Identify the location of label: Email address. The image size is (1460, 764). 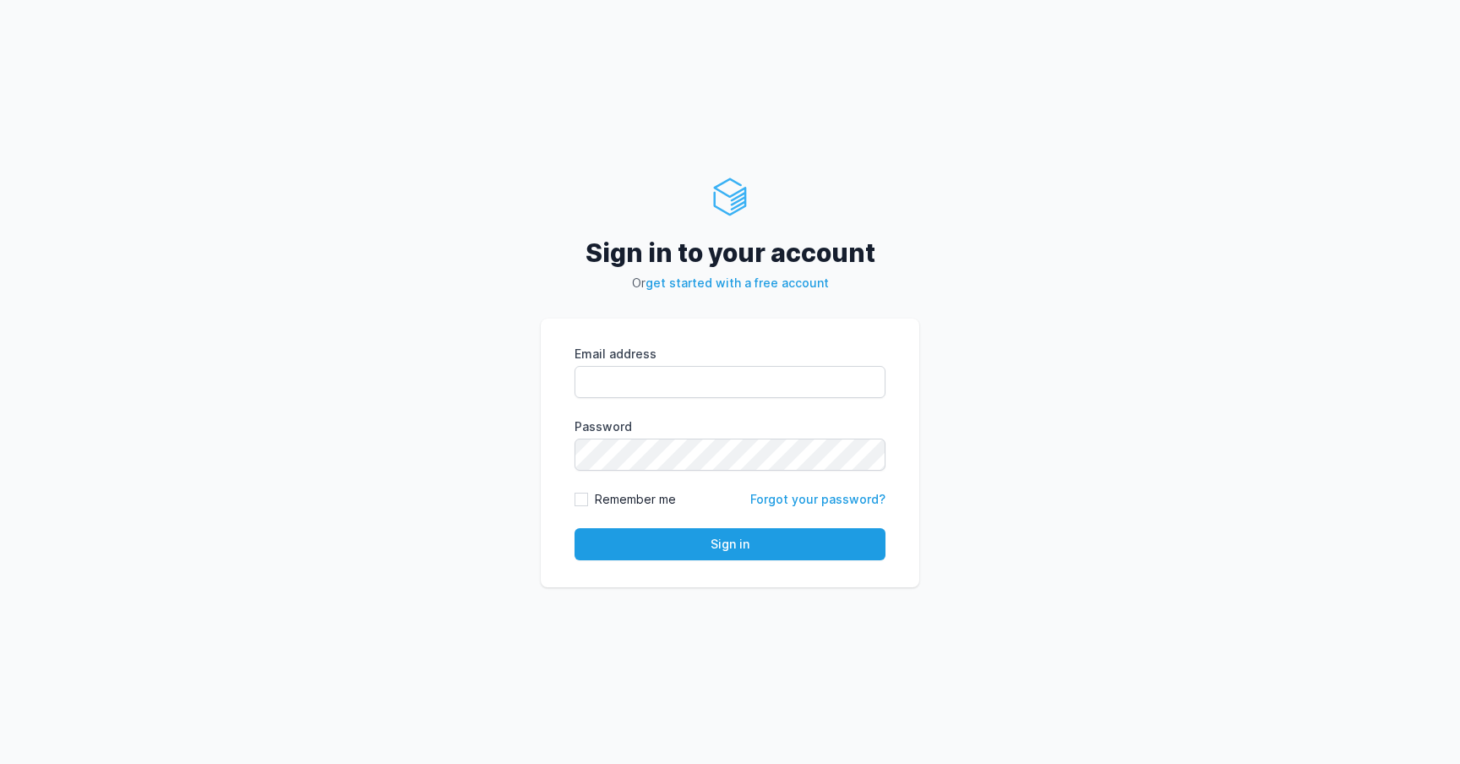
(730, 354).